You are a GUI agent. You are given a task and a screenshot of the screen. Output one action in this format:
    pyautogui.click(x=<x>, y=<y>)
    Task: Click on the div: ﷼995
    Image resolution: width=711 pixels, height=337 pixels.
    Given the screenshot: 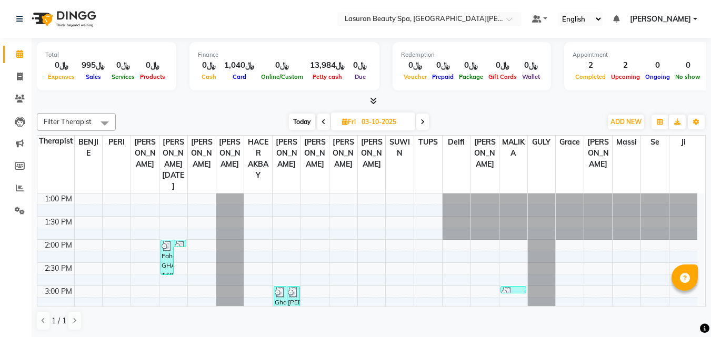 What is the action you would take?
    pyautogui.click(x=93, y=65)
    